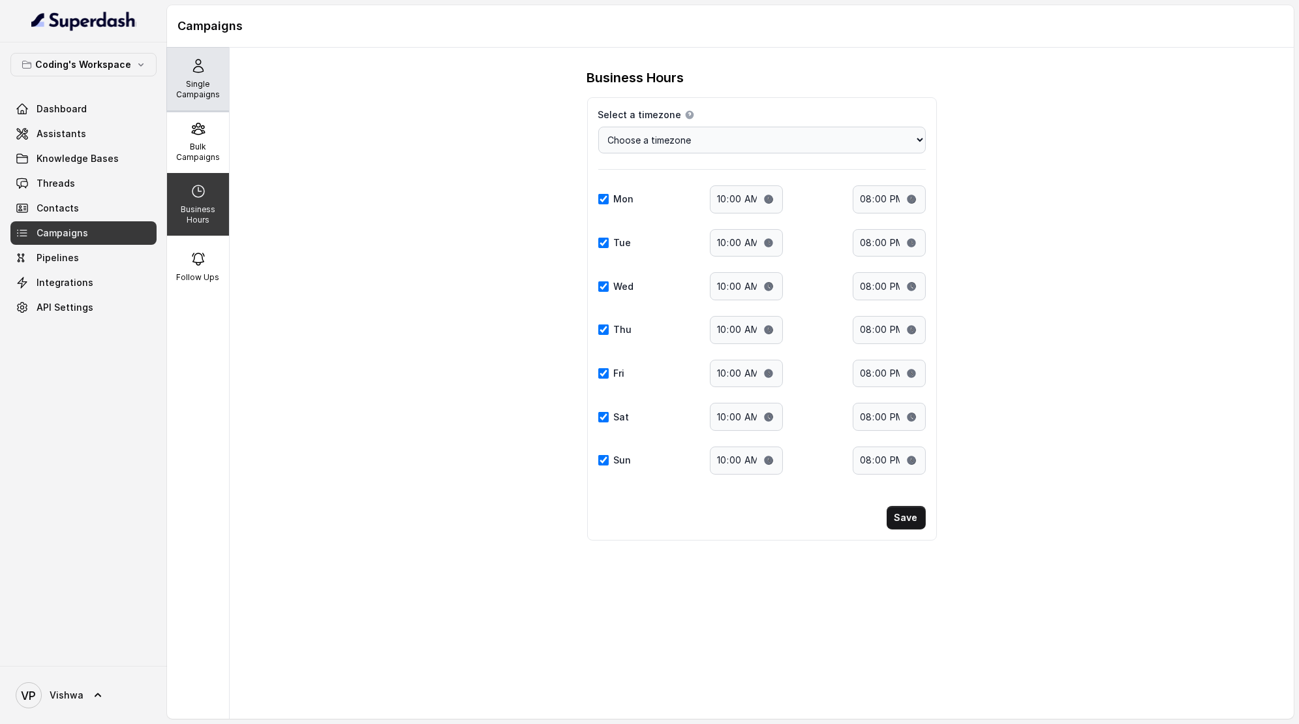 The width and height of the screenshot is (1299, 724). I want to click on a: Assistants, so click(84, 134).